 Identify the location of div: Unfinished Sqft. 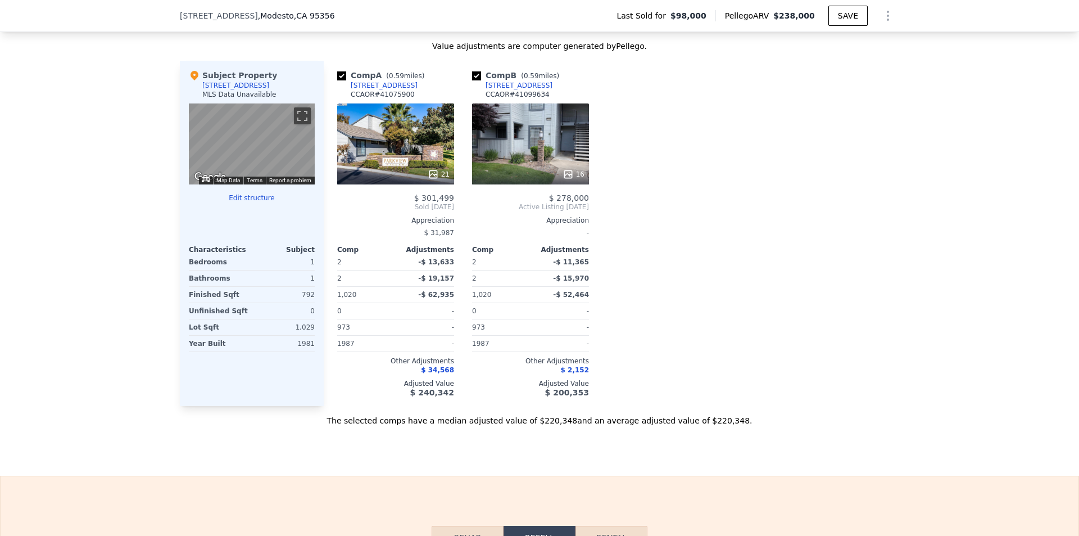
(219, 311).